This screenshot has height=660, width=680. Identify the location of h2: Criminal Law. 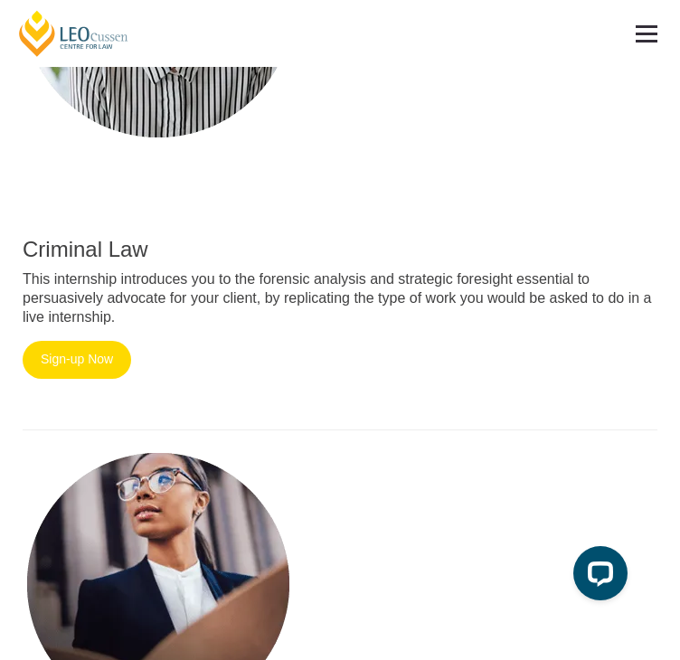
(340, 249).